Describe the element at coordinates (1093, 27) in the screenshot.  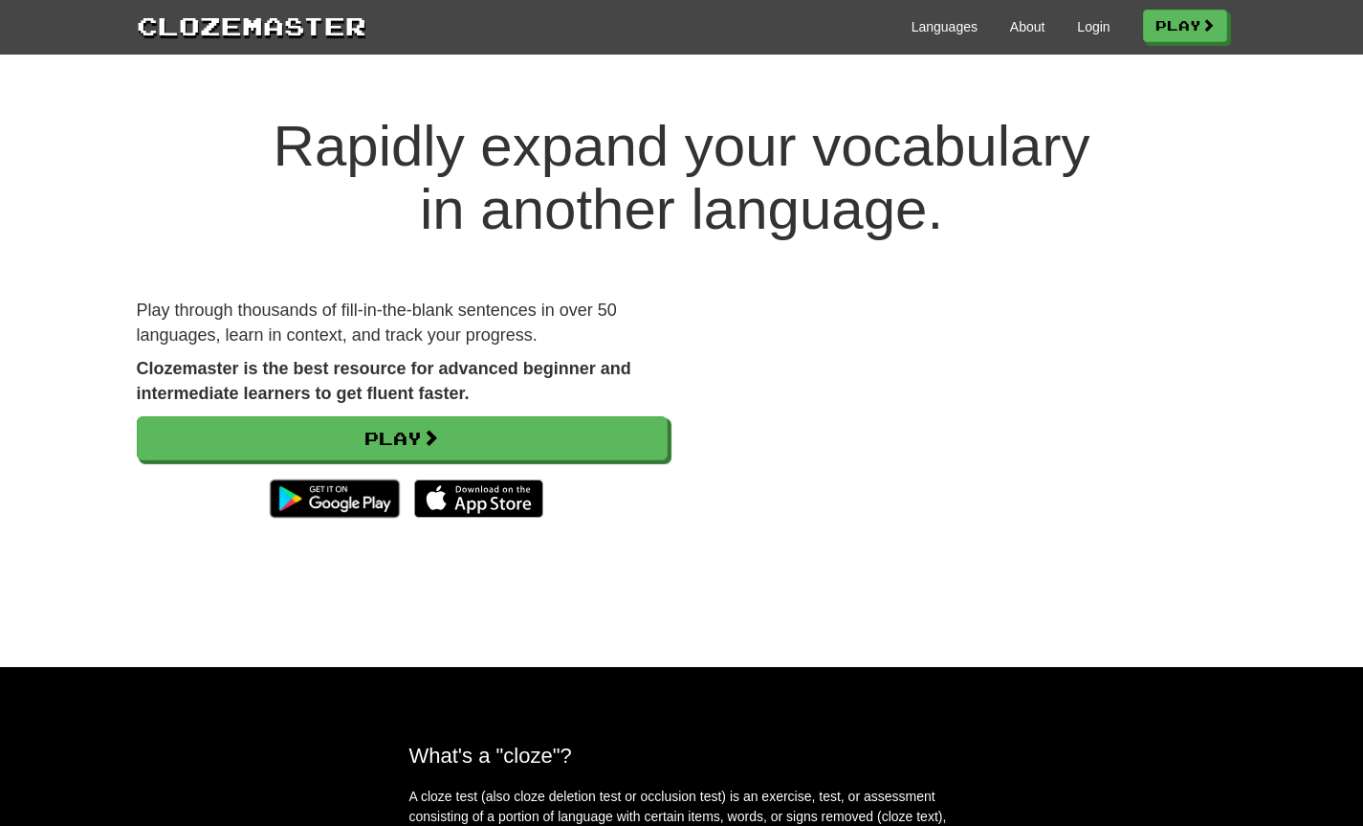
I see `a: Login` at that location.